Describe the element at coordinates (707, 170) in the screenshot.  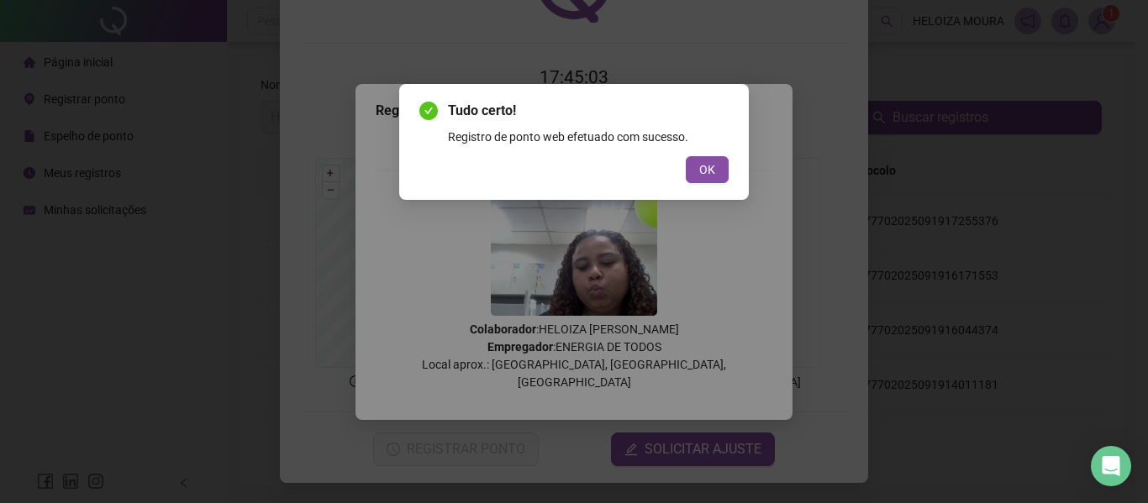
I see `button: OK` at that location.